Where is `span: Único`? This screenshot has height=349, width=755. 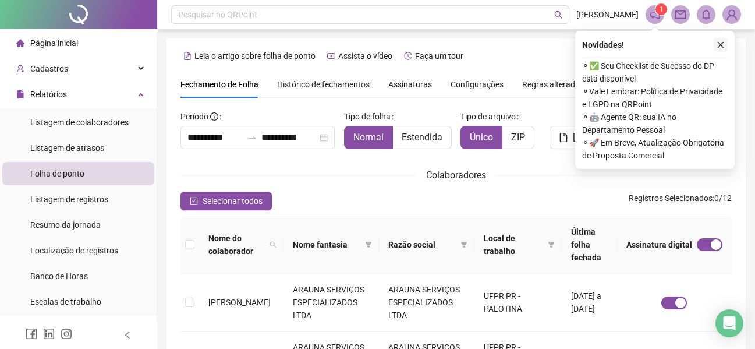
span: Único is located at coordinates (481, 137).